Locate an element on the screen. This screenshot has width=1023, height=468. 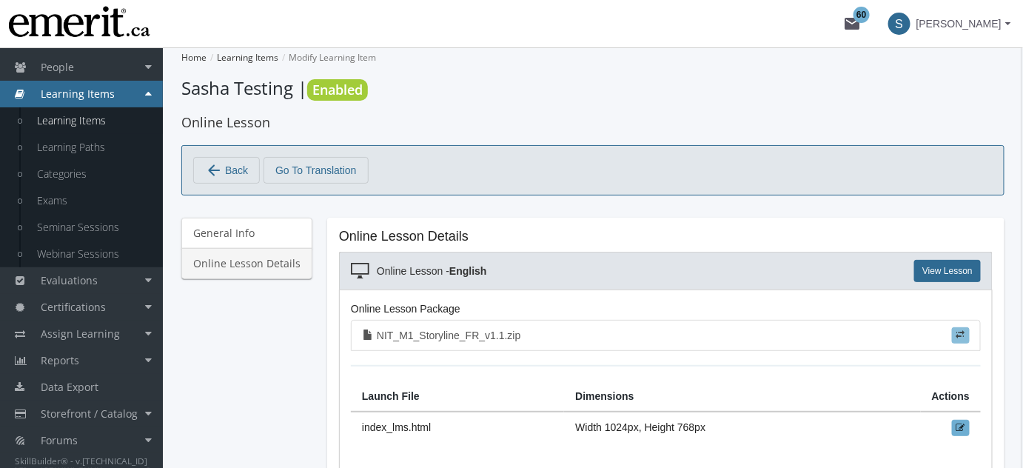
span: Storefront / Catalog is located at coordinates (89, 413).